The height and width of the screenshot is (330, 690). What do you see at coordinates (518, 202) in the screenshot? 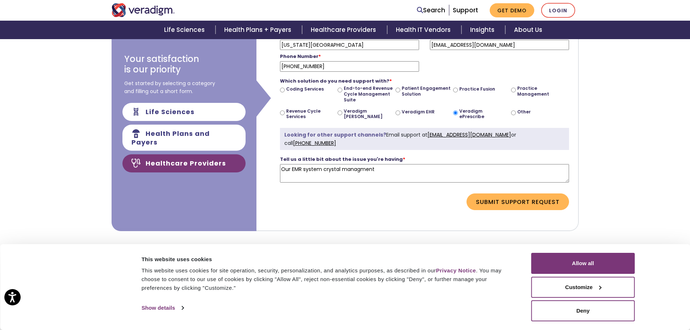
I see `button: Submit Support Request` at bounding box center [518, 202].